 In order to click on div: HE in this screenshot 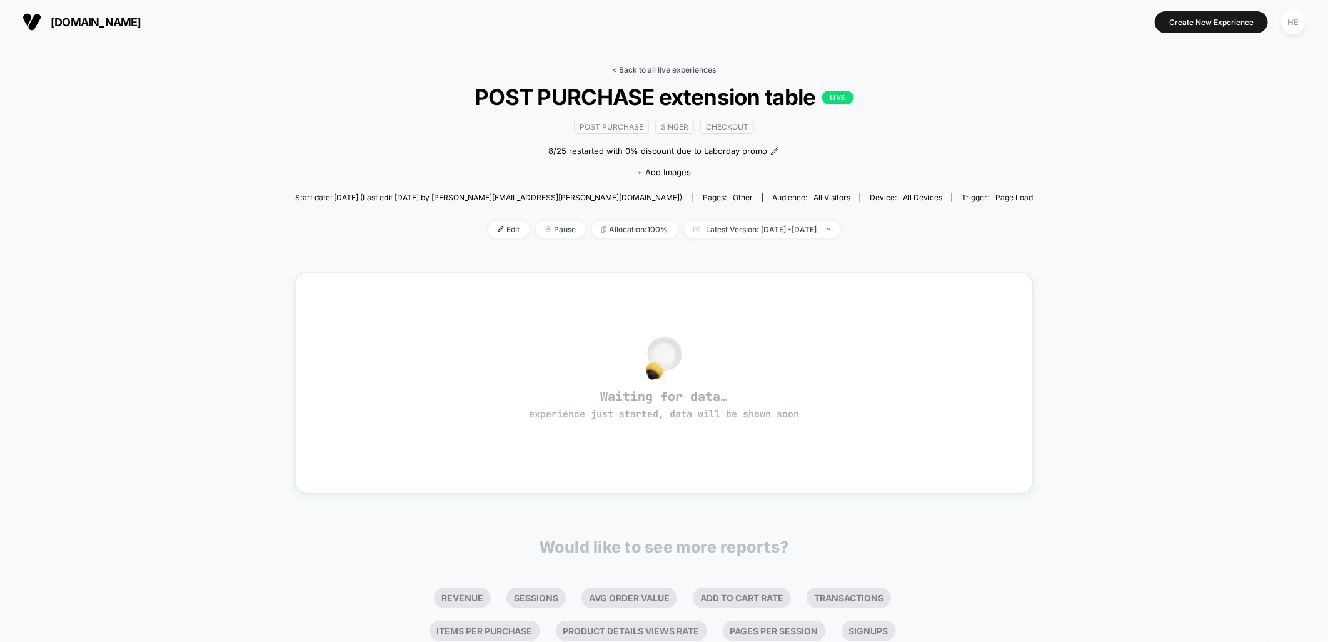, I will do `click(1293, 22)`.